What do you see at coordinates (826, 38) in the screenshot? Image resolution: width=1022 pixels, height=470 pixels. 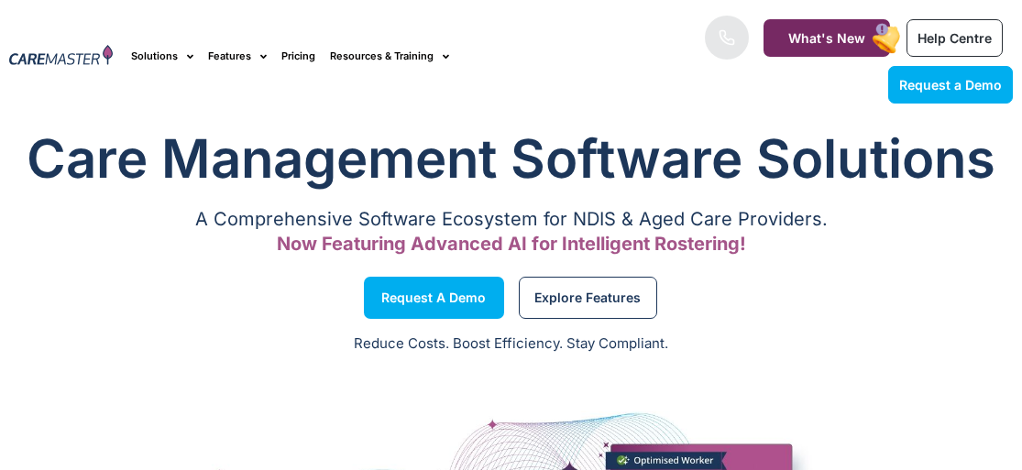 I see `span: What's New` at bounding box center [826, 38].